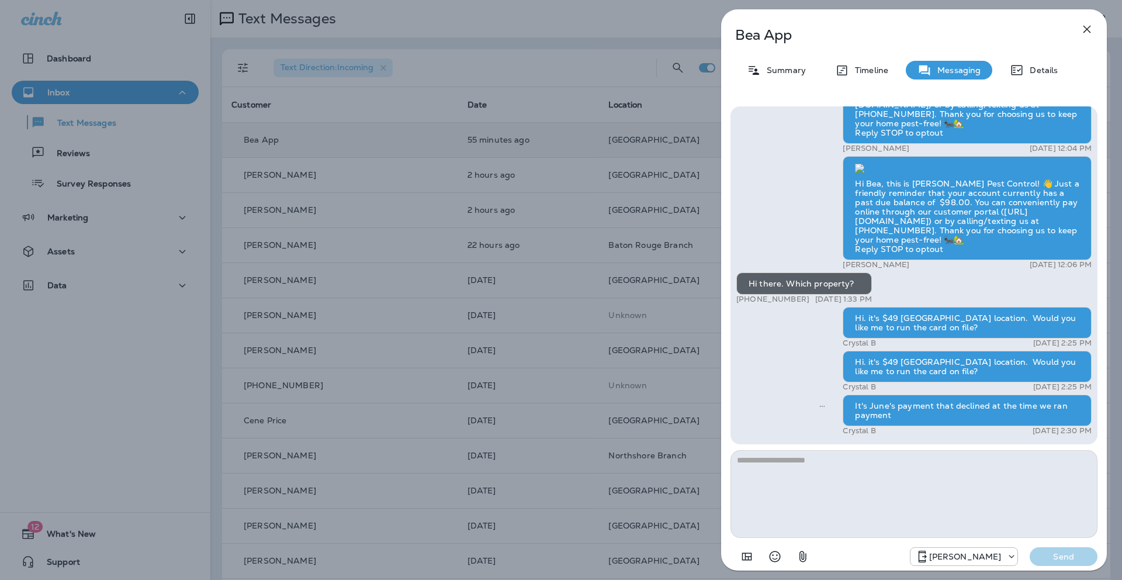  Describe the element at coordinates (964, 556) in the screenshot. I see `div: +1 (504) 576-9603` at that location.